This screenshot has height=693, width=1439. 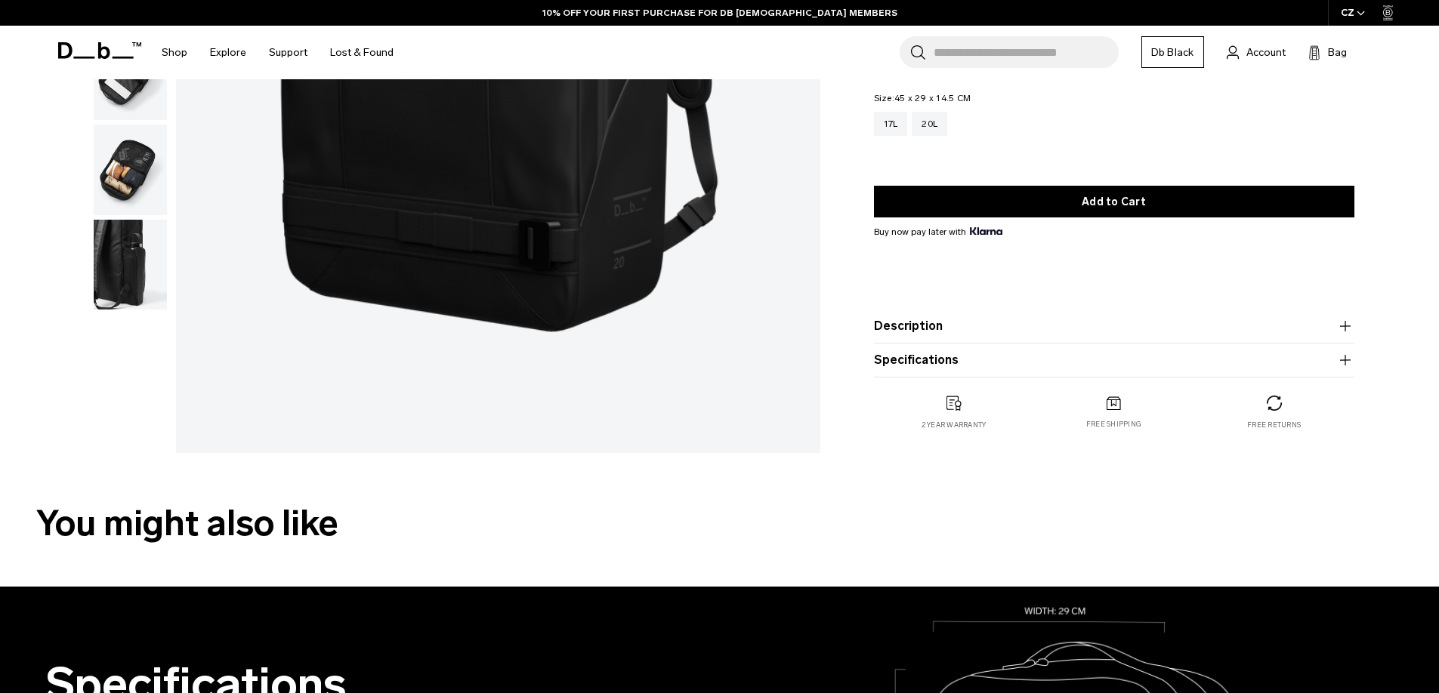 I want to click on a: 20L, so click(x=929, y=124).